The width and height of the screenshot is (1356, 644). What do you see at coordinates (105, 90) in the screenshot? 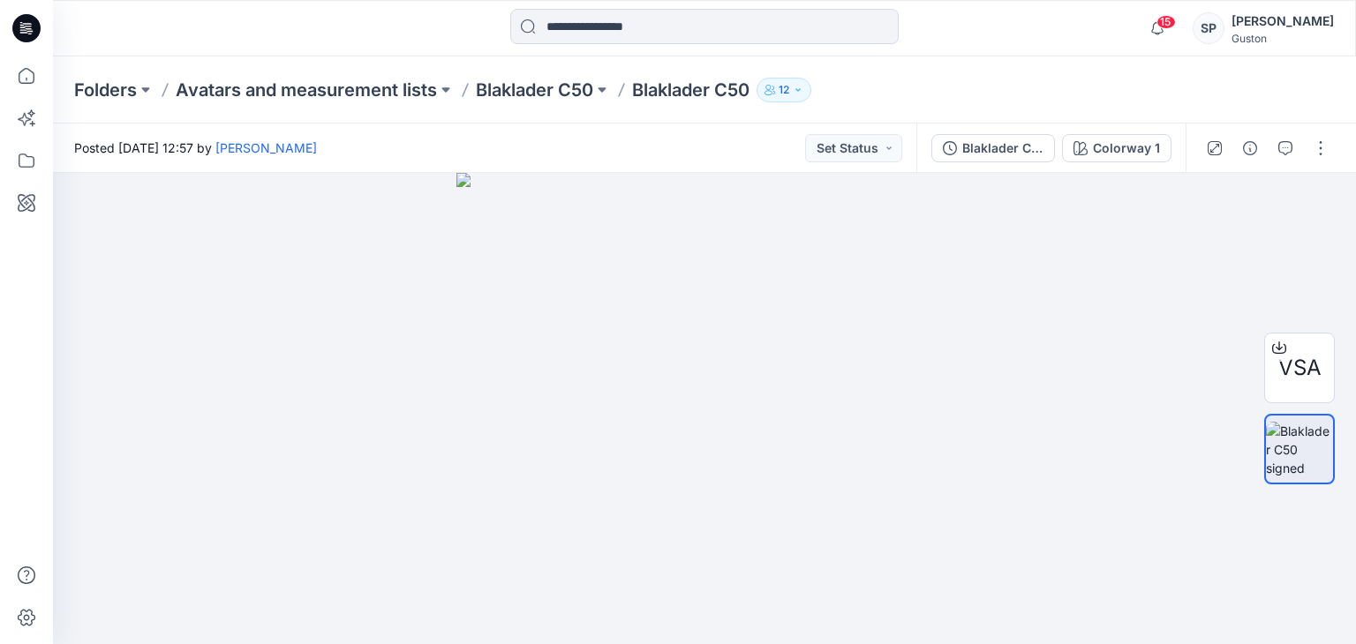
I see `a: Folders` at bounding box center [105, 90].